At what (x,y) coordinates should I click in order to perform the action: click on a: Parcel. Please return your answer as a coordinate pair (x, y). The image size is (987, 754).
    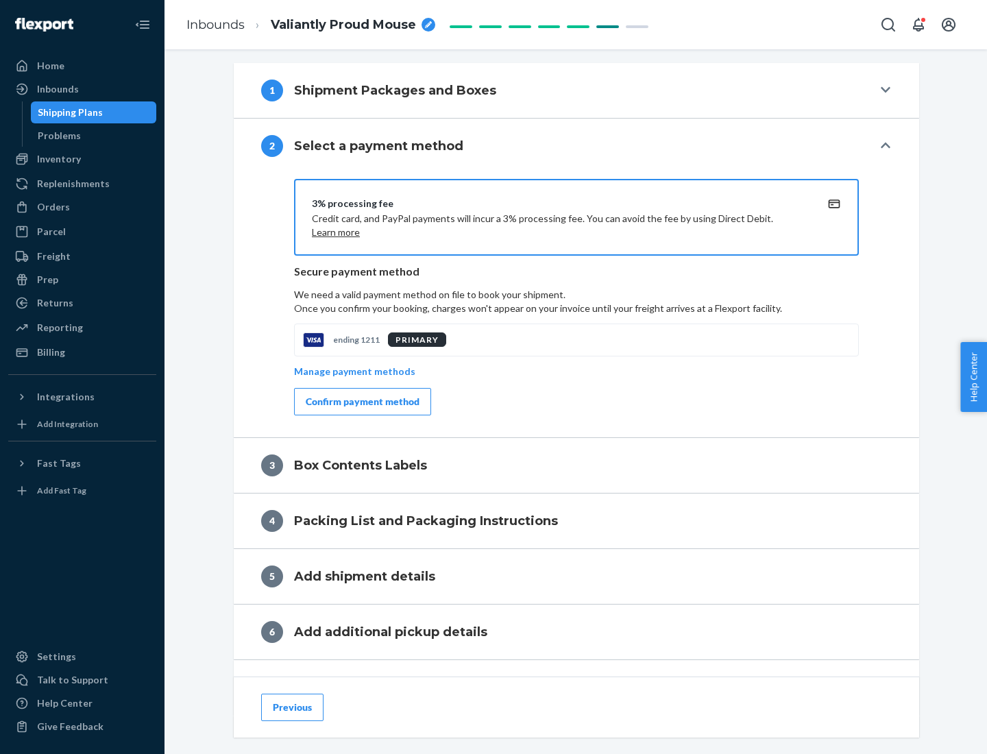
    Looking at the image, I should click on (82, 232).